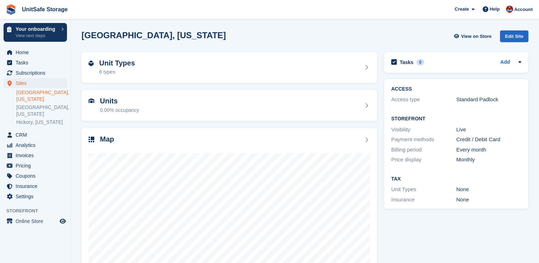 This screenshot has height=263, width=539. What do you see at coordinates (37, 135) in the screenshot?
I see `span: CRM` at bounding box center [37, 135].